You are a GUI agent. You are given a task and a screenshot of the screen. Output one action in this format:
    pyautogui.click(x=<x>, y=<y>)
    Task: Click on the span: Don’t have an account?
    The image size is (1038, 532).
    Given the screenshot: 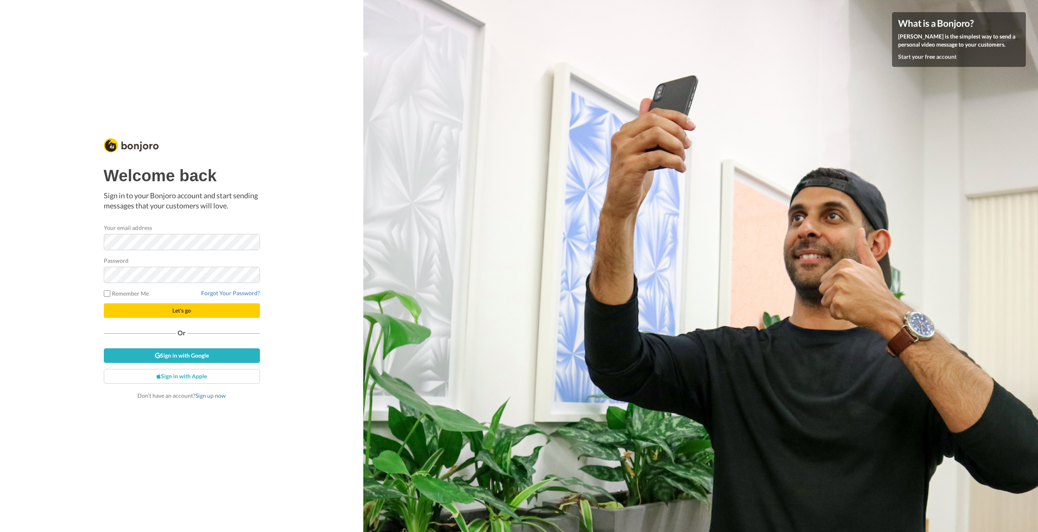 What is the action you would take?
    pyautogui.click(x=182, y=395)
    